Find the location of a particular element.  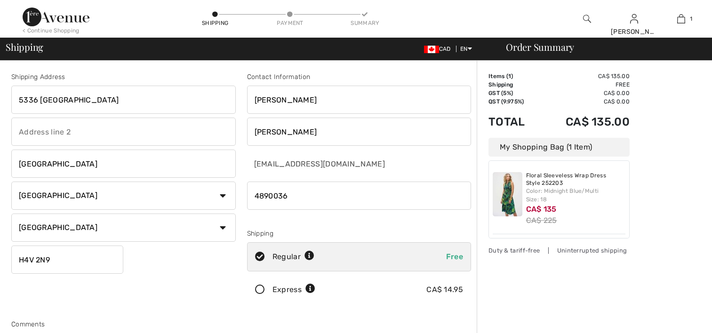

span: CAD is located at coordinates (439, 49).